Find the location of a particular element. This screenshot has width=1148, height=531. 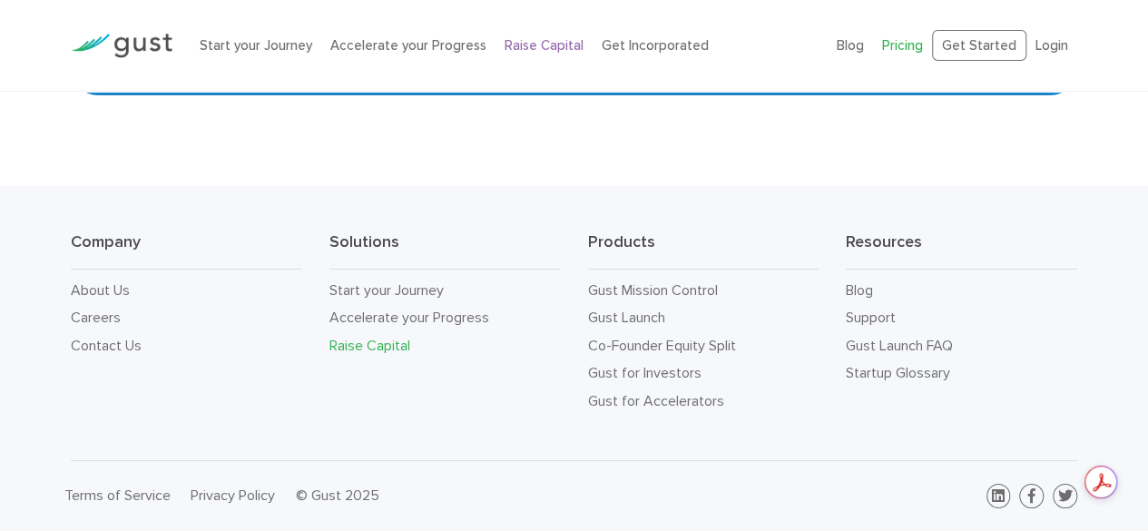

a: Contact Us is located at coordinates (106, 345).